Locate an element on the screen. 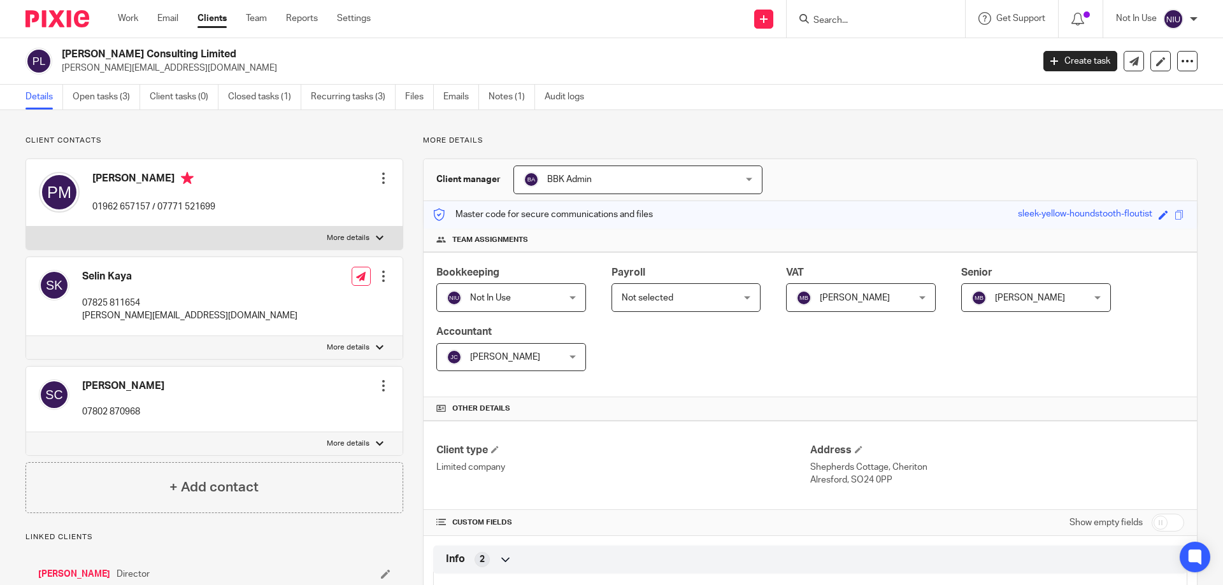  span: Payroll is located at coordinates (628, 273).